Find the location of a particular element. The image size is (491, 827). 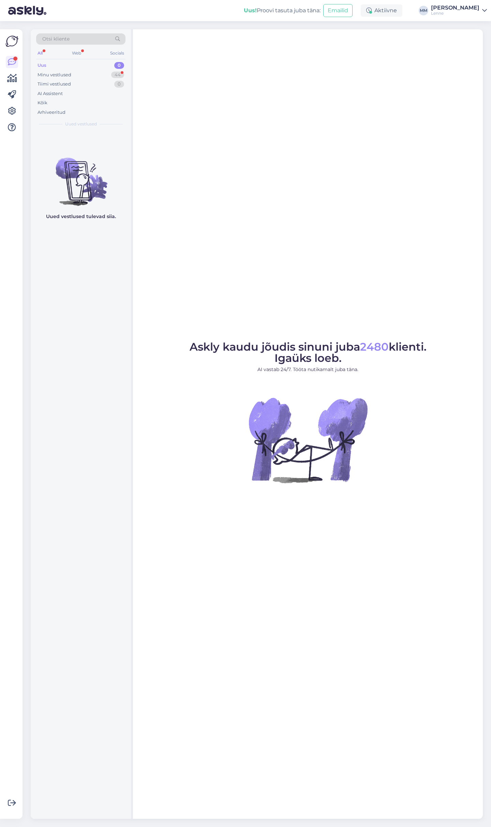

div: All is located at coordinates (40, 53).